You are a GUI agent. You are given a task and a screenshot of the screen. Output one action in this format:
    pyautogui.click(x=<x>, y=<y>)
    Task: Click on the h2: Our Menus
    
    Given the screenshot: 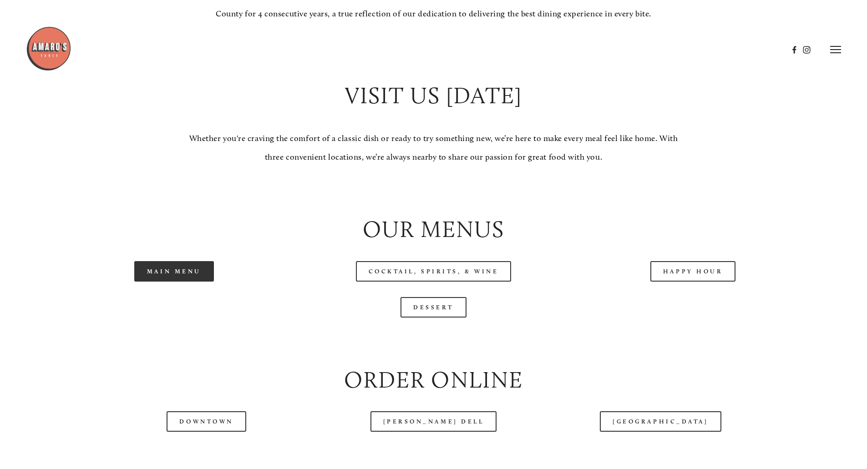 What is the action you would take?
    pyautogui.click(x=433, y=229)
    